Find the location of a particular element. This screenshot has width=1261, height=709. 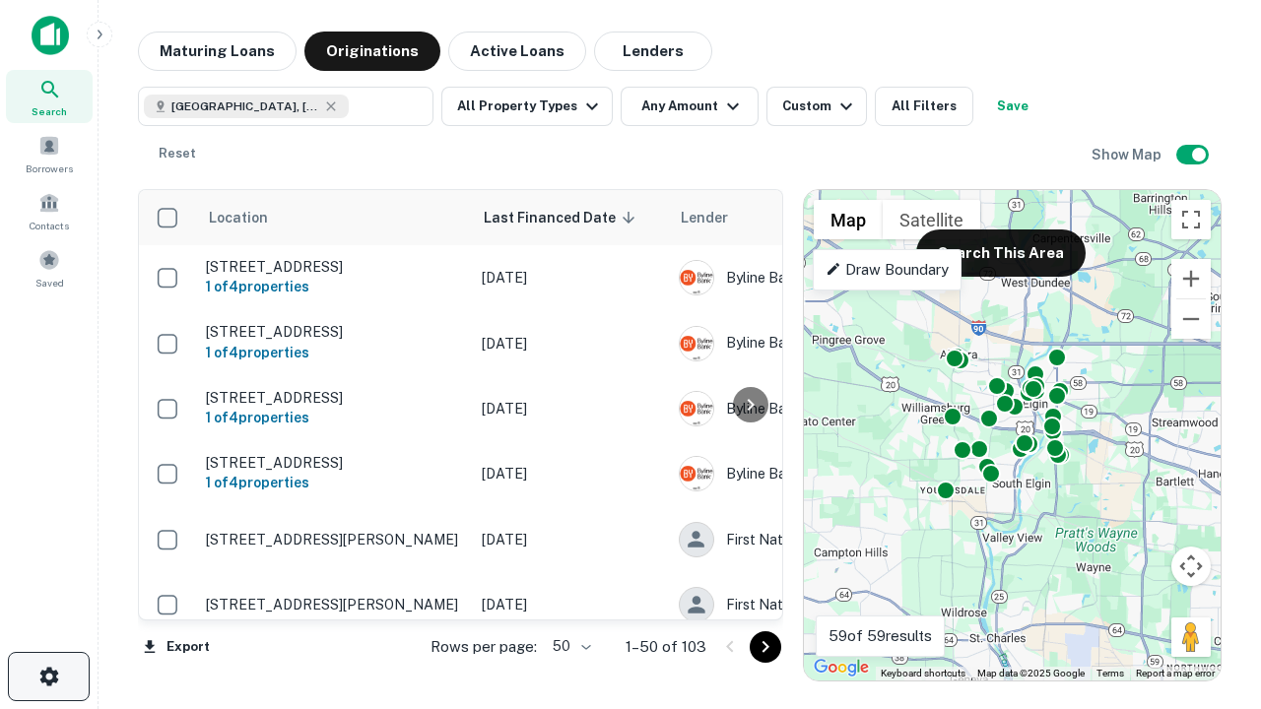

button: Show street map is located at coordinates (848, 220).